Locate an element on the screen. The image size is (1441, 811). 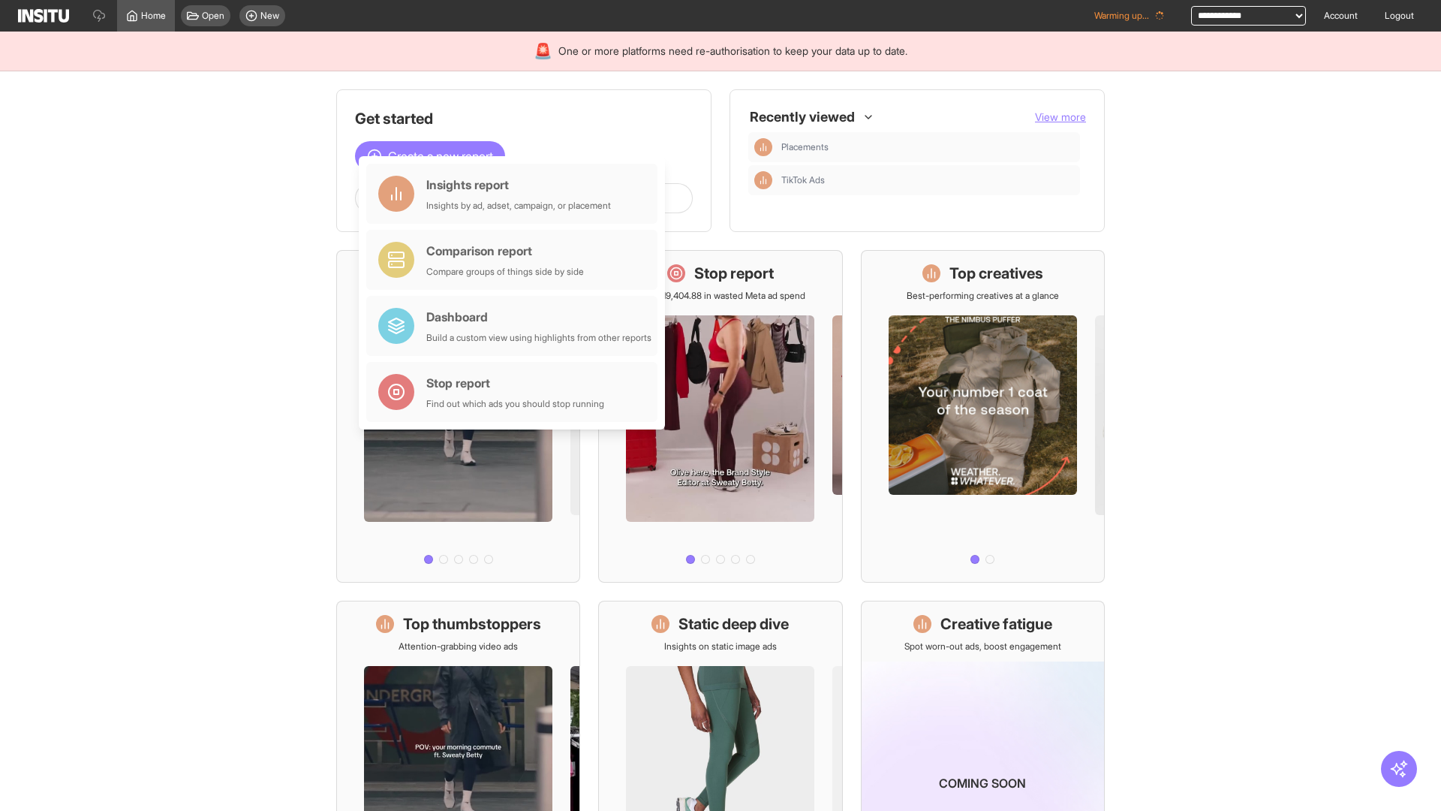
a: What's live nowSee all active ads instantly is located at coordinates (458, 416).